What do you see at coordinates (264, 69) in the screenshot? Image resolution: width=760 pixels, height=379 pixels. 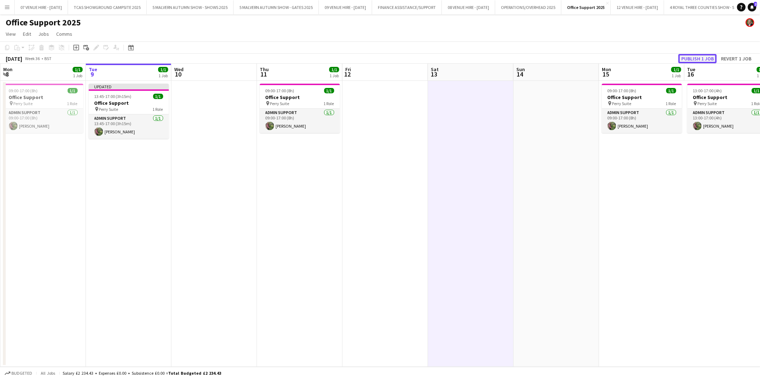 I see `span: Thu` at bounding box center [264, 69].